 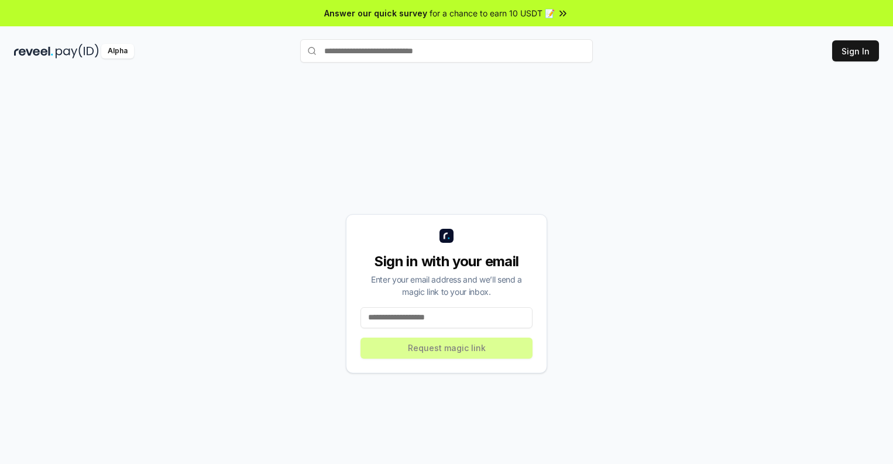 I want to click on div: Alpha, so click(x=118, y=51).